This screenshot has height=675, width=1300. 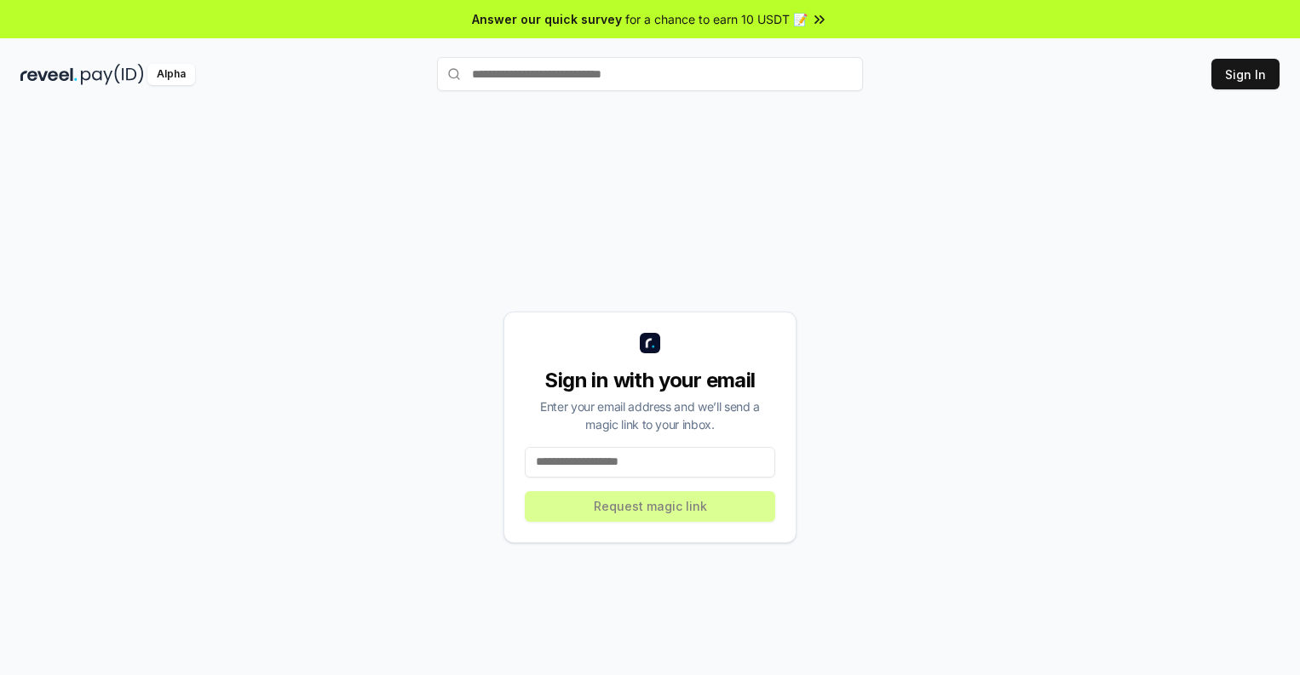 What do you see at coordinates (650, 416) in the screenshot?
I see `div: Enter your email address and we’ll send a magic link to your inbox.` at bounding box center [650, 416].